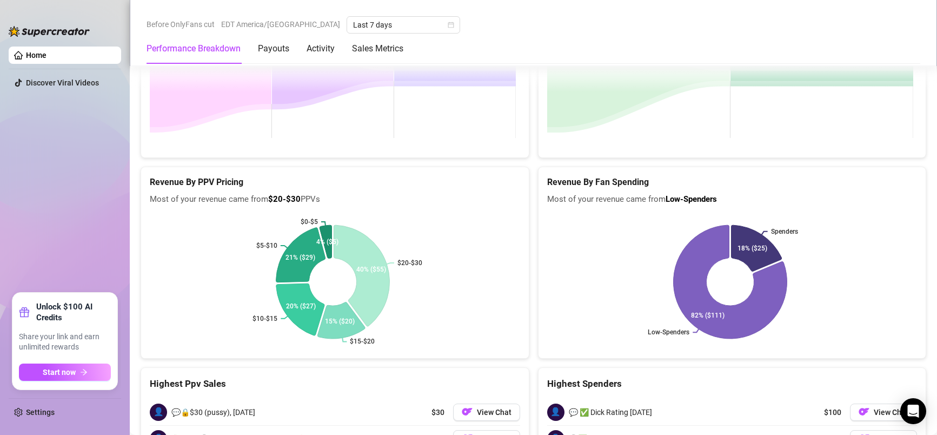 The width and height of the screenshot is (937, 435). Describe the element at coordinates (335, 200) in the screenshot. I see `span: Most of your revenue came from PPVs` at that location.